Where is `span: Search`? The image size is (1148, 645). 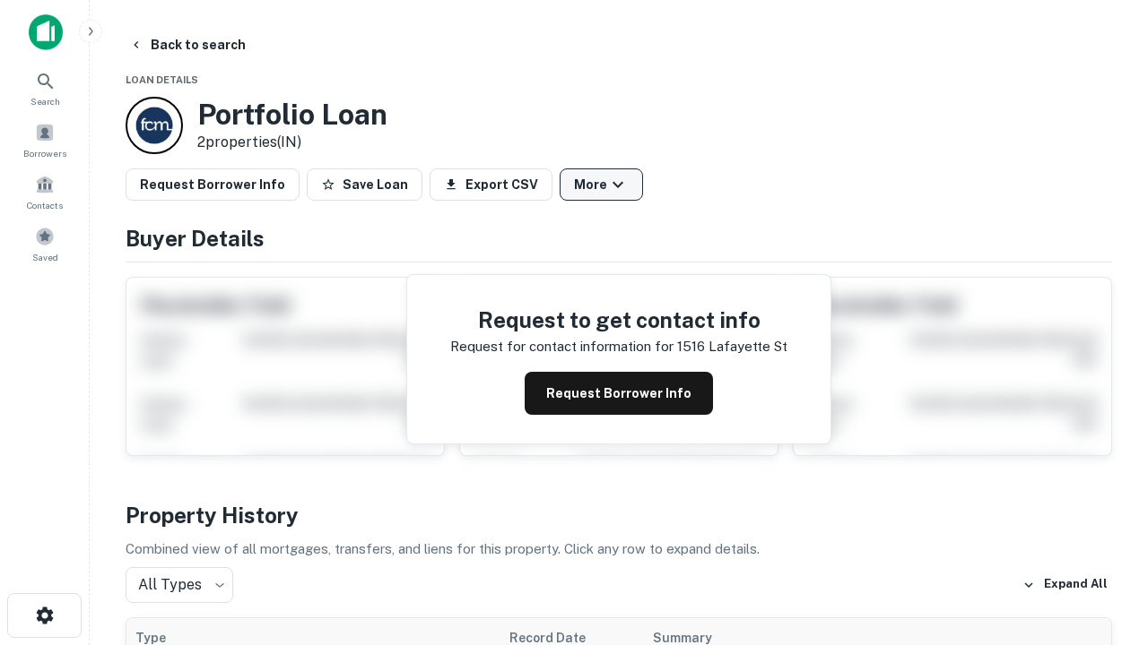 span: Search is located at coordinates (45, 101).